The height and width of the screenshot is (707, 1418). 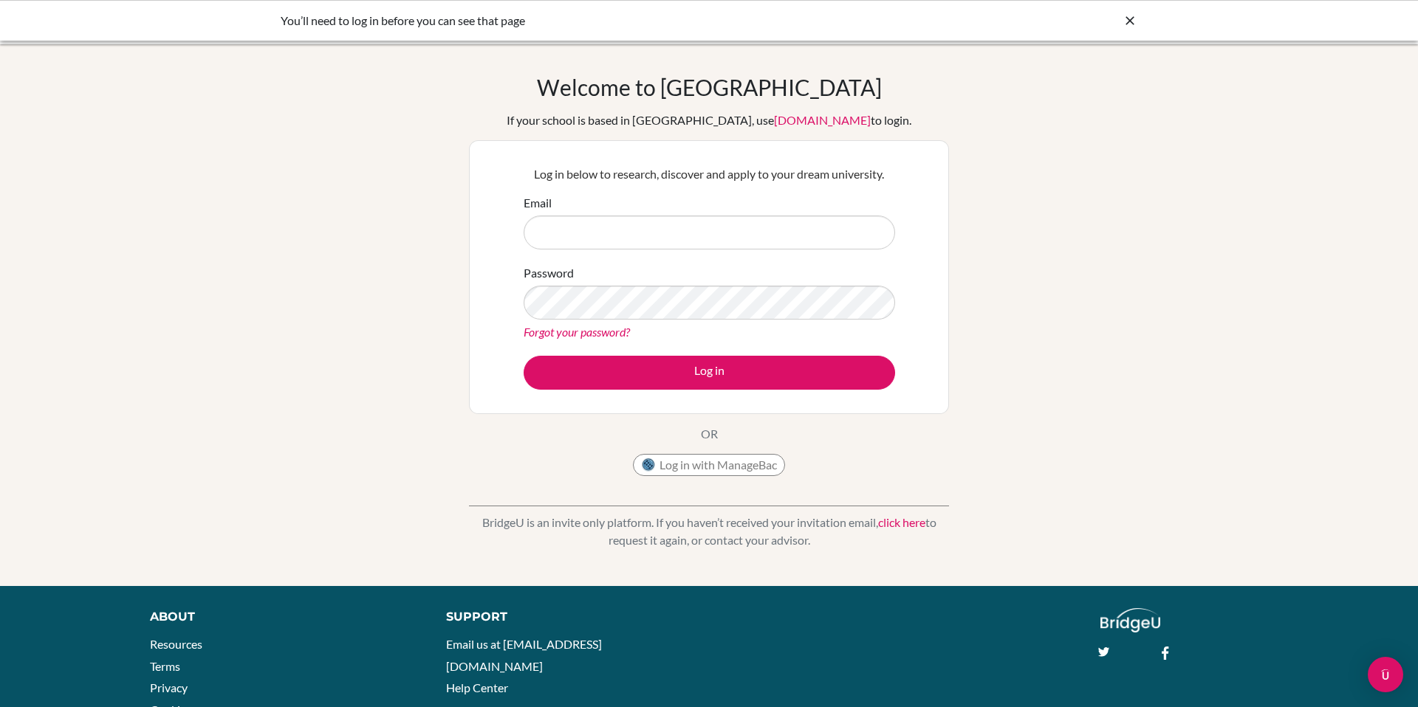 I want to click on a: Forgot your password?, so click(x=577, y=332).